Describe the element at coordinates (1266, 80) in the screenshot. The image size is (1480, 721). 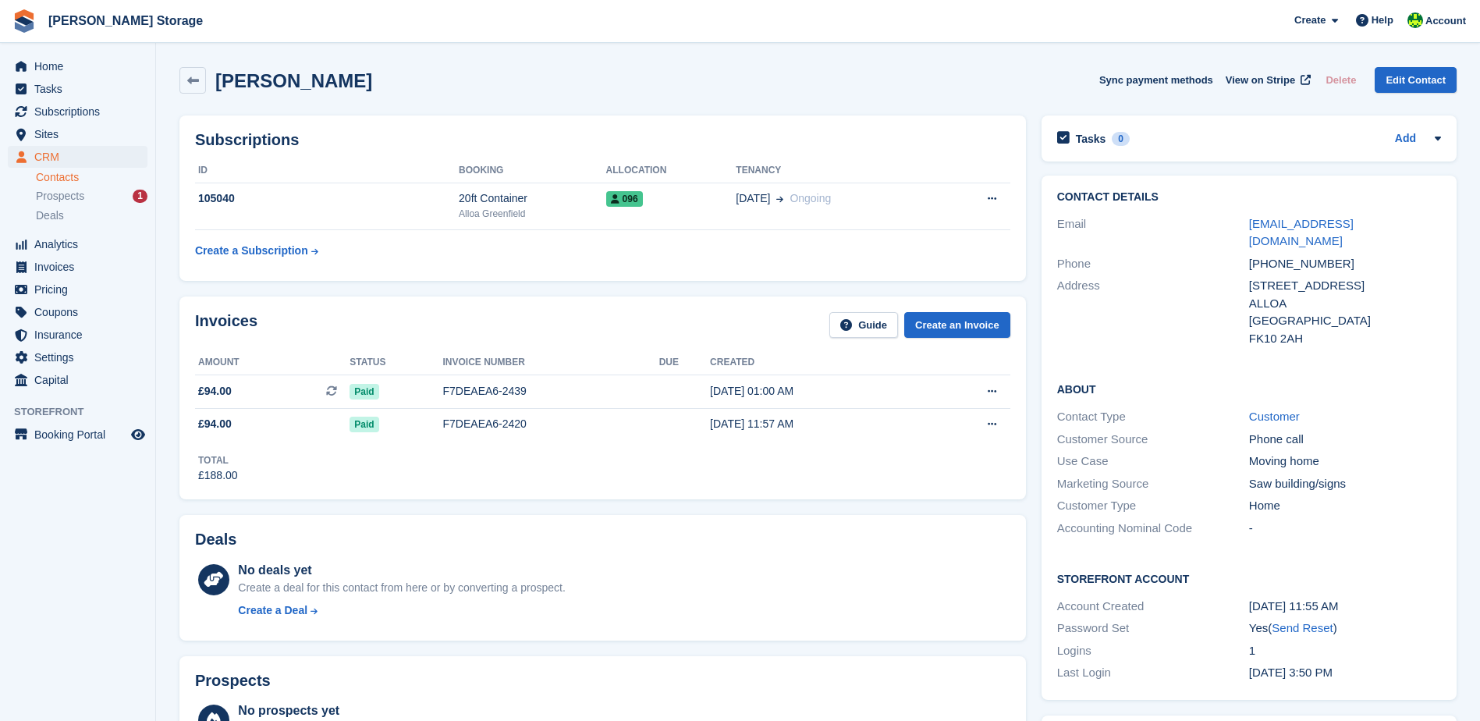
I see `a: View on Stripe` at that location.